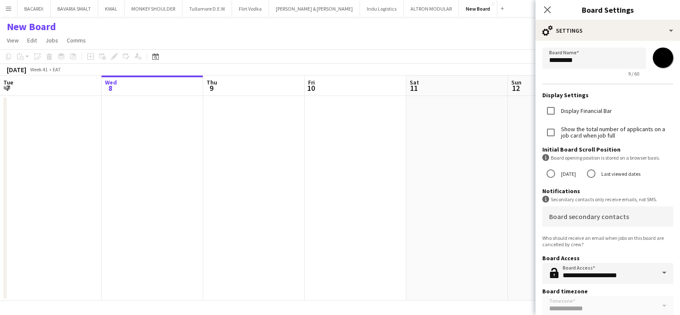 The image size is (680, 315). What do you see at coordinates (211, 88) in the screenshot?
I see `span: 9` at bounding box center [211, 88].